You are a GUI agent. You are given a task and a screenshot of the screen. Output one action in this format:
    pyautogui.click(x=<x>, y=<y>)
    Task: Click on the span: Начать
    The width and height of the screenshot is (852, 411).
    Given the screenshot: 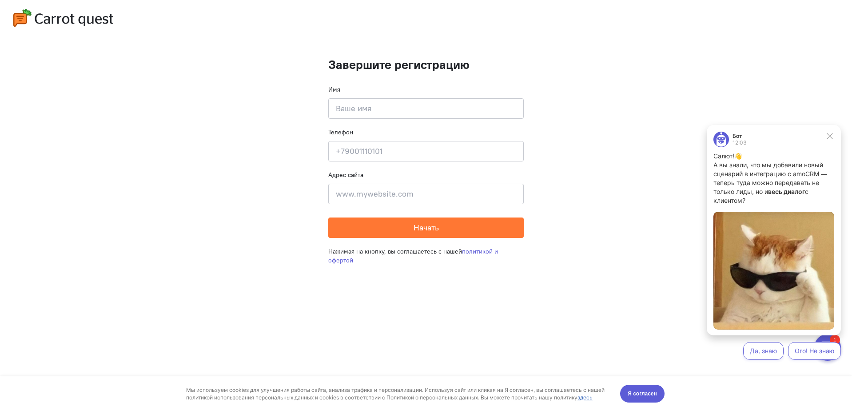 What is the action you would take?
    pyautogui.click(x=426, y=227)
    